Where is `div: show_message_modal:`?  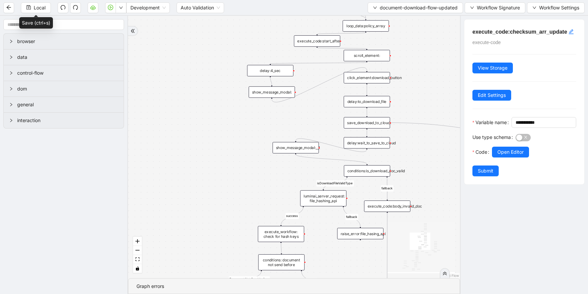
div: show_message_modal: is located at coordinates (272, 92).